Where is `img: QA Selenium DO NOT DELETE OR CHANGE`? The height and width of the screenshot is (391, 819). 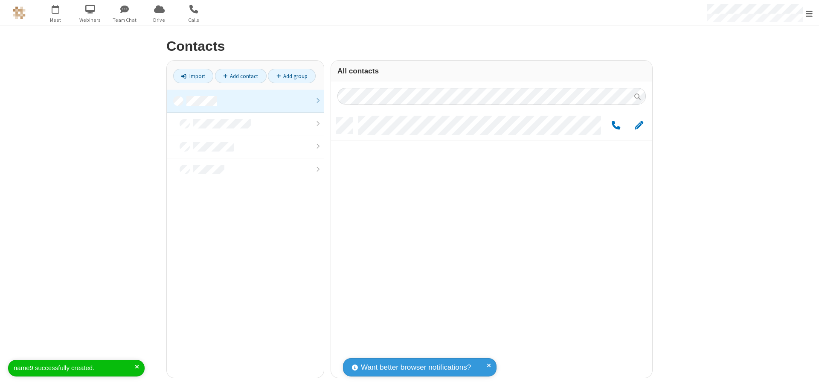 img: QA Selenium DO NOT DELETE OR CHANGE is located at coordinates (19, 13).